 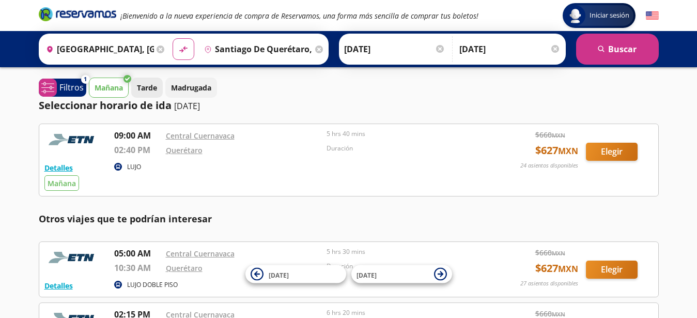 What do you see at coordinates (256, 49) in the screenshot?
I see `input: Buscar Destino` at bounding box center [256, 49].